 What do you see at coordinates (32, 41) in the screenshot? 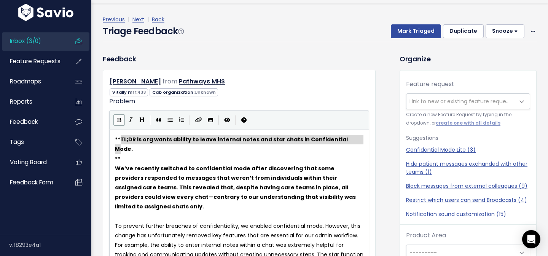
I see `a: Inbox (3/0)` at bounding box center [32, 41].